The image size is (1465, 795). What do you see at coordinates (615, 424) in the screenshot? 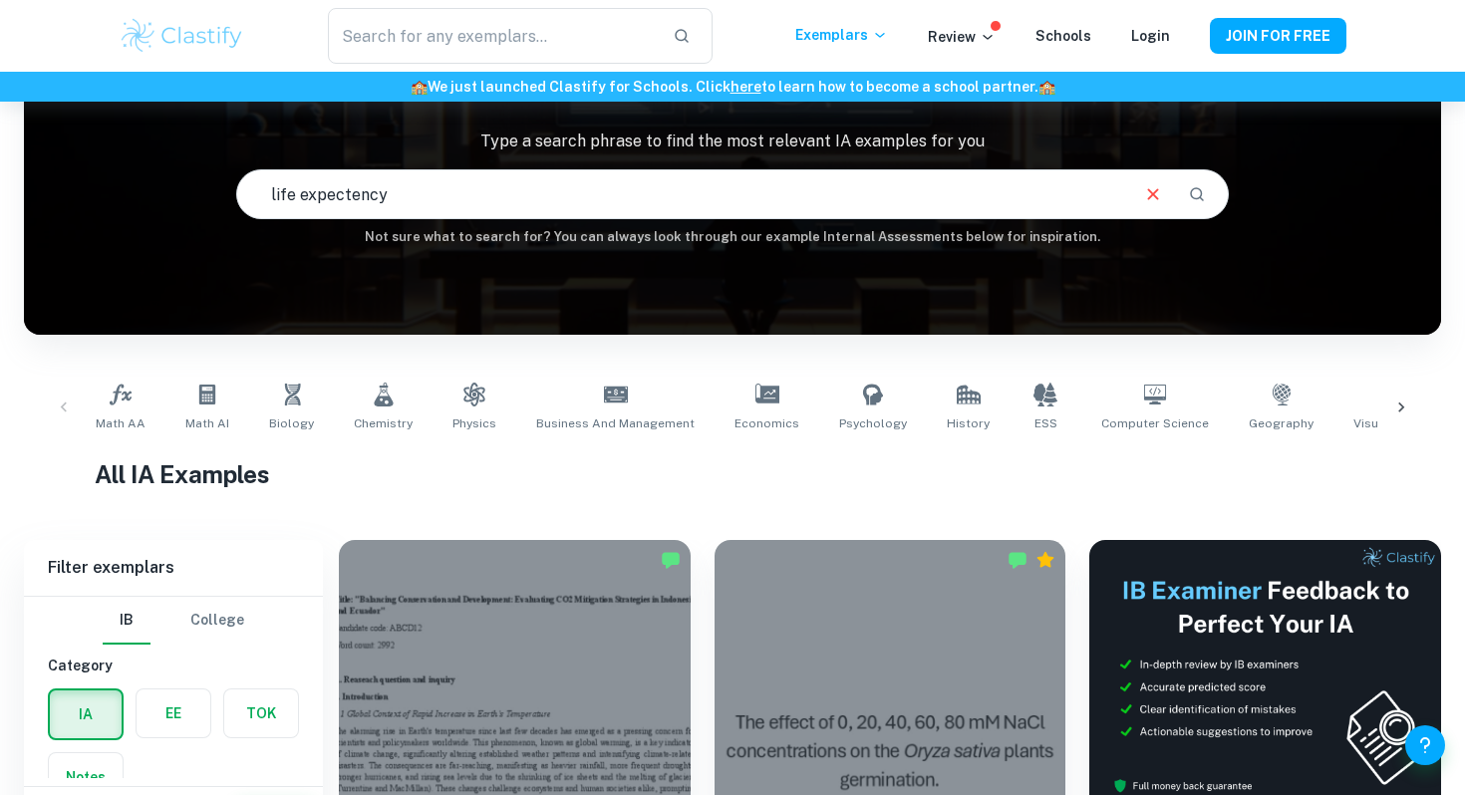
I see `span: Business and Management` at bounding box center [615, 424].